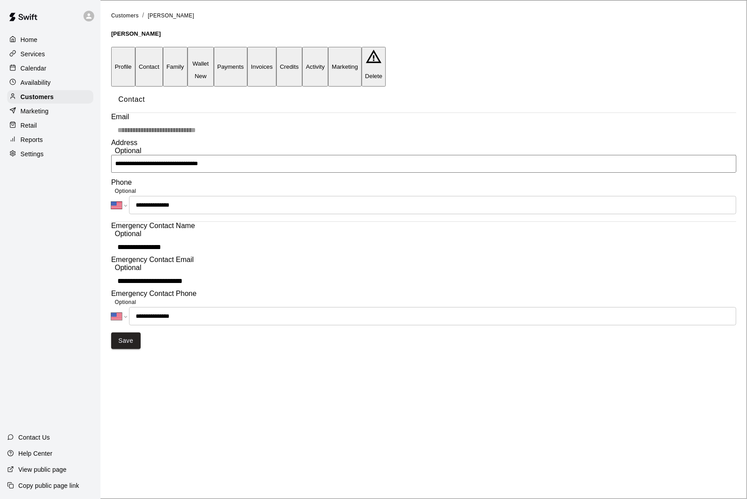  Describe the element at coordinates (125, 16) in the screenshot. I see `span: Customers` at that location.